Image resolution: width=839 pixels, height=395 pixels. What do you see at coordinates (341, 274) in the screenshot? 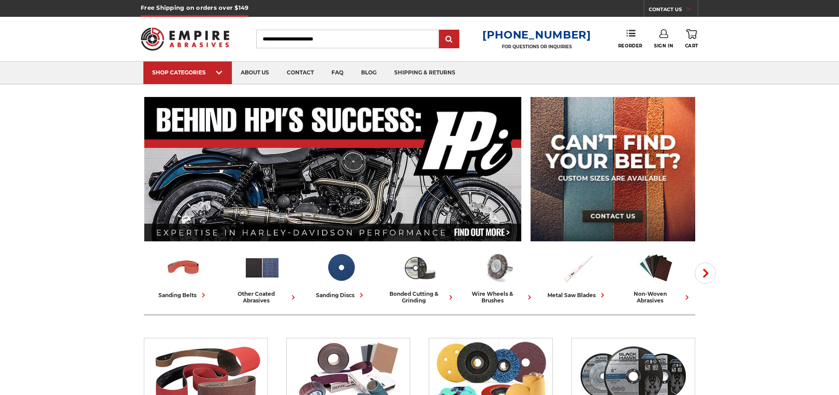
I see `a: sanding discs` at bounding box center [341, 274].